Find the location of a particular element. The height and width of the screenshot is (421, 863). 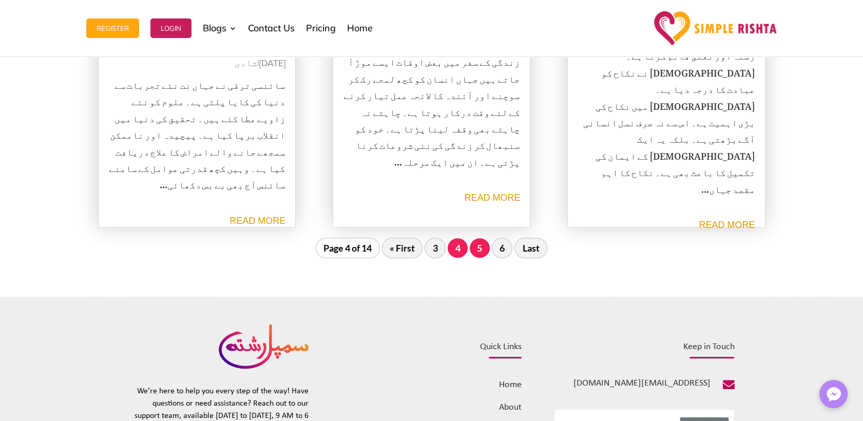

a: Last Page is located at coordinates (531, 248).